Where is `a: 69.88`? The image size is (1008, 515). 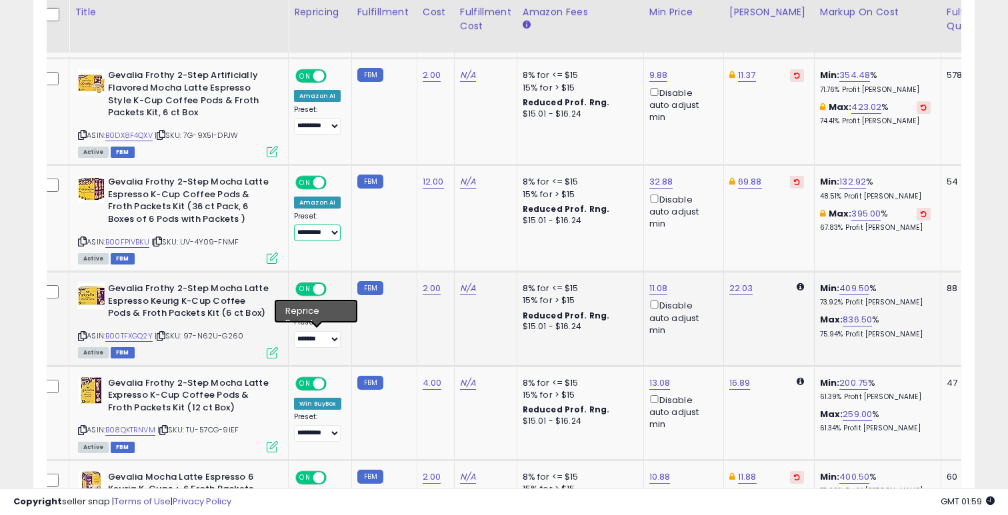 a: 69.88 is located at coordinates (750, 182).